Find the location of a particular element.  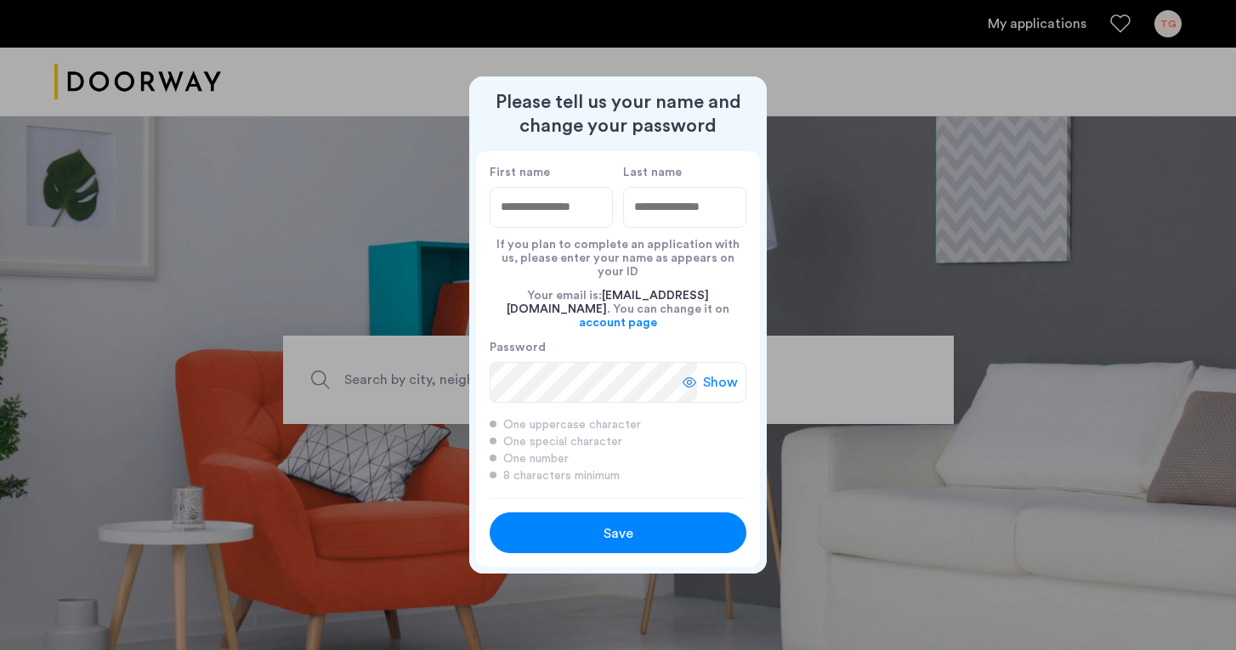

div: If you plan to complete an application with us, please enter your name as appears on your ID is located at coordinates (618, 253).